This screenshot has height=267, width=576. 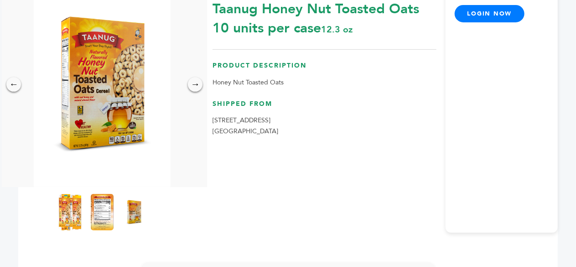 What do you see at coordinates (134, 212) in the screenshot?
I see `img: Taanug Honey Nut Toasted Oats 10 units per case 12.3 oz` at bounding box center [134, 212].